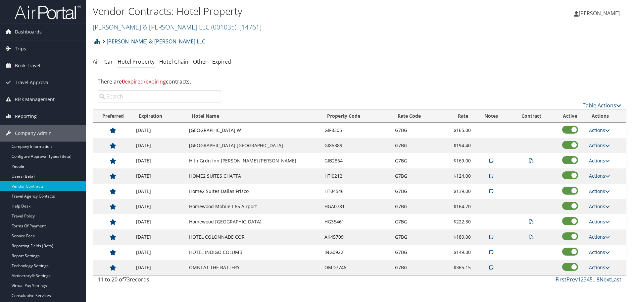 The height and width of the screenshot is (302, 633). What do you see at coordinates (572, 279) in the screenshot?
I see `a: Prev` at bounding box center [572, 279].